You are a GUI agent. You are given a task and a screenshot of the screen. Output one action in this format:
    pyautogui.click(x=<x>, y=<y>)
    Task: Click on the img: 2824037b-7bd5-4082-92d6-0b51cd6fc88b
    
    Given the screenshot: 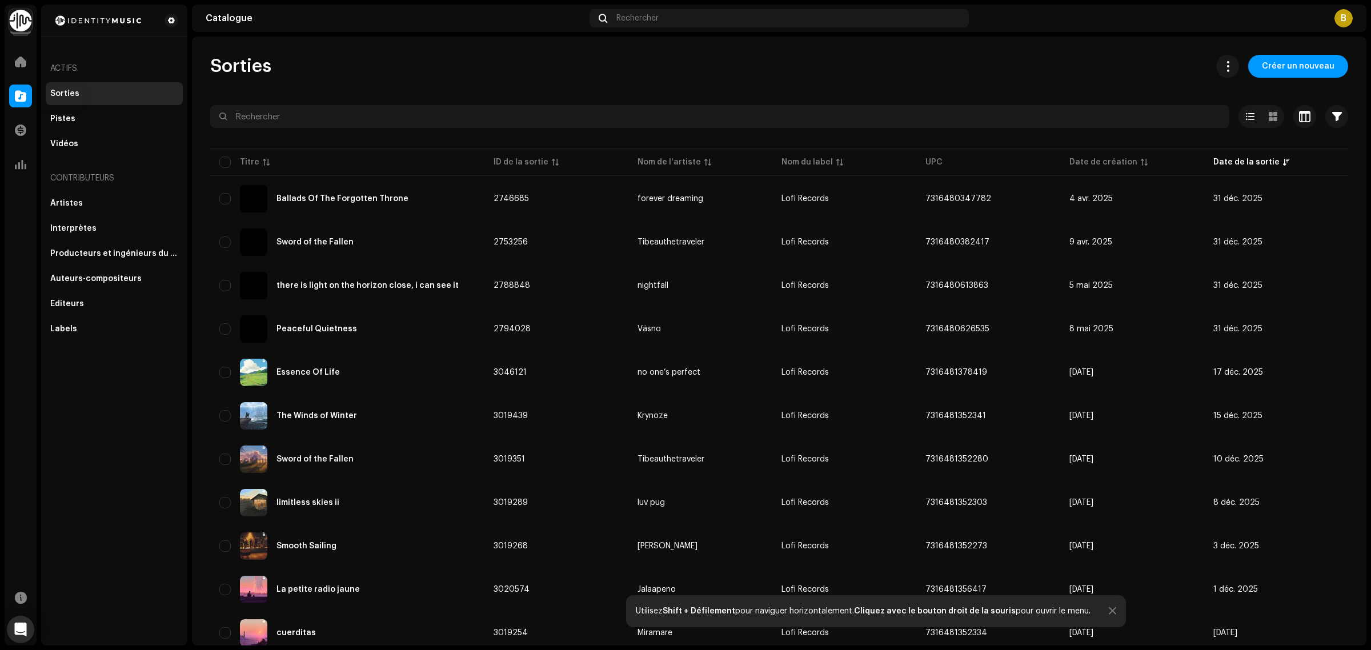 What is the action you would take?
    pyautogui.click(x=254, y=416)
    